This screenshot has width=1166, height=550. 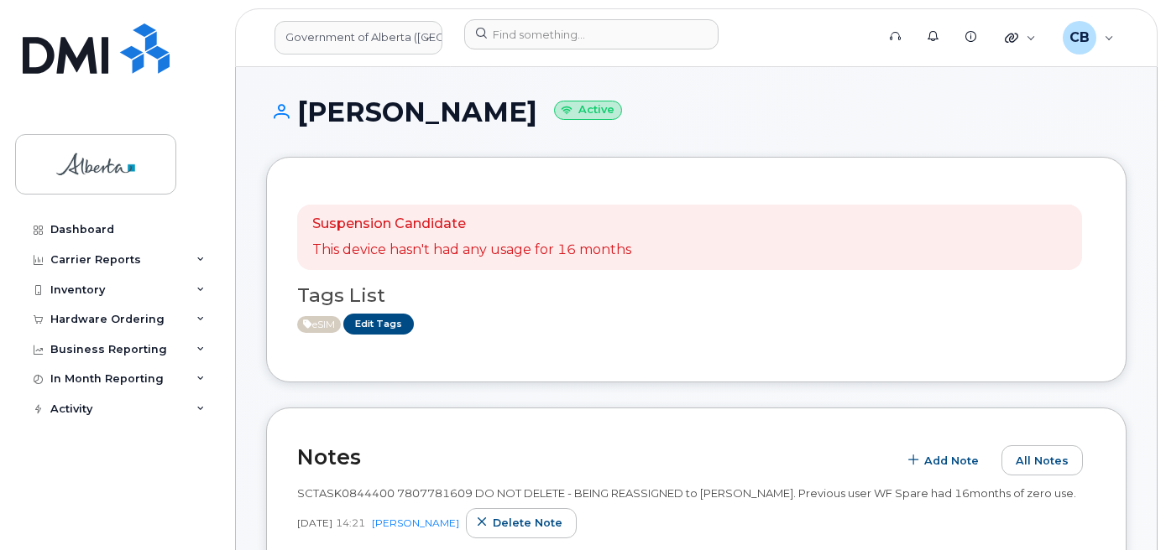 I want to click on h2: Notes, so click(x=592, y=457).